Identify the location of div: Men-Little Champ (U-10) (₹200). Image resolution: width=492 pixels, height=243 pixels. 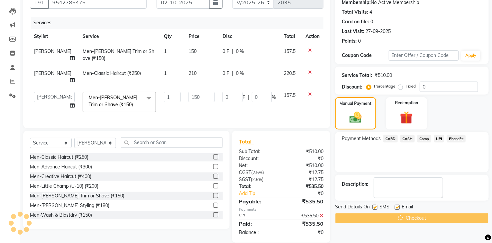
(64, 186).